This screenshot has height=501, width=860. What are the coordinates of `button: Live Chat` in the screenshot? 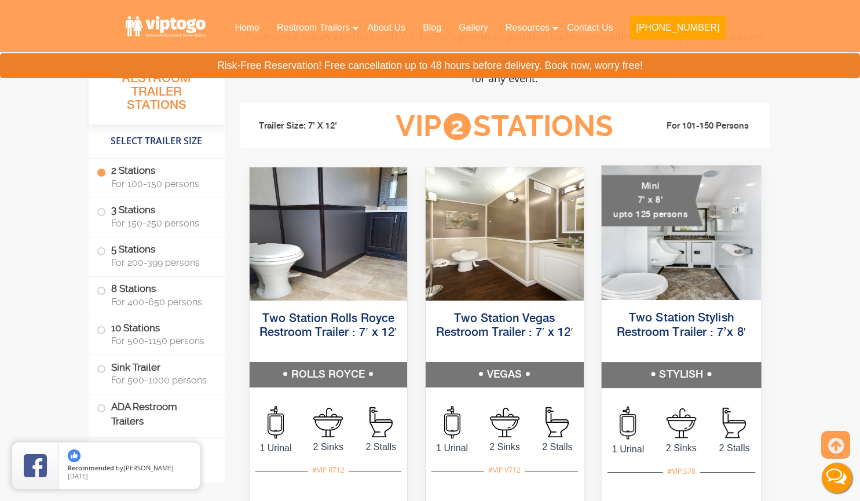 It's located at (837, 478).